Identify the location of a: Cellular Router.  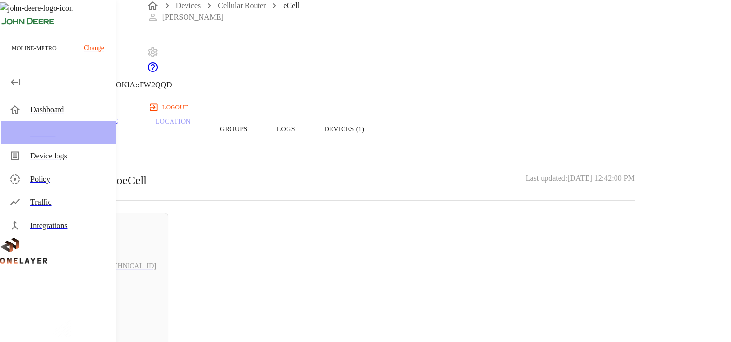
(242, 5).